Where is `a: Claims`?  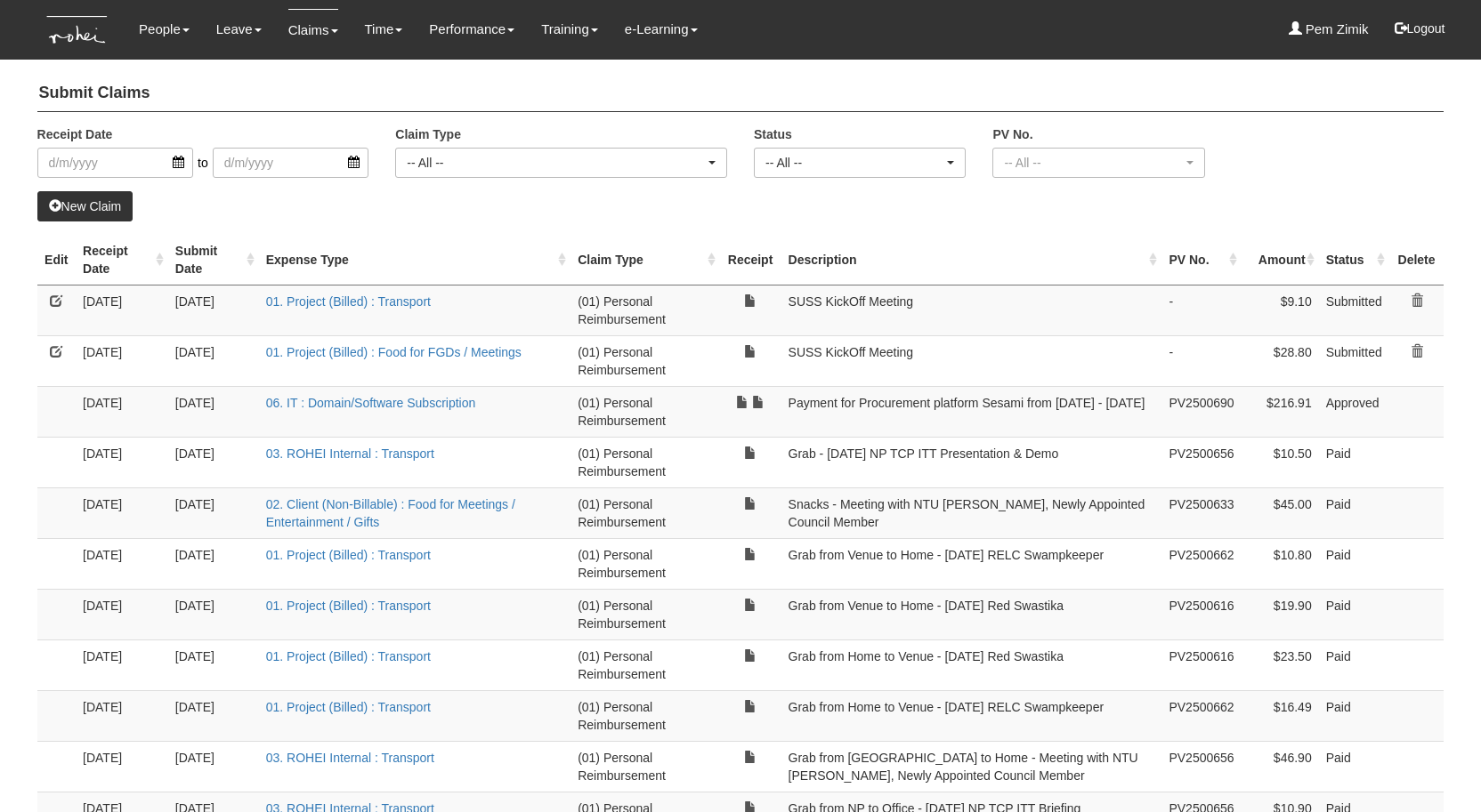
a: Claims is located at coordinates (314, 30).